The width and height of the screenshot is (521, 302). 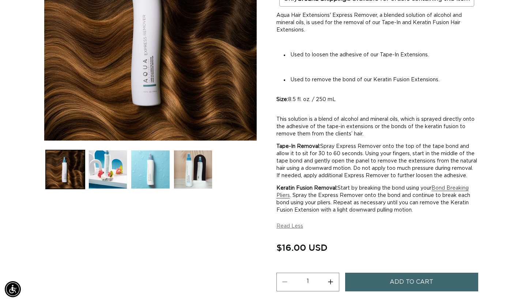 I want to click on button: Load image 4 in gallery view, so click(x=193, y=169).